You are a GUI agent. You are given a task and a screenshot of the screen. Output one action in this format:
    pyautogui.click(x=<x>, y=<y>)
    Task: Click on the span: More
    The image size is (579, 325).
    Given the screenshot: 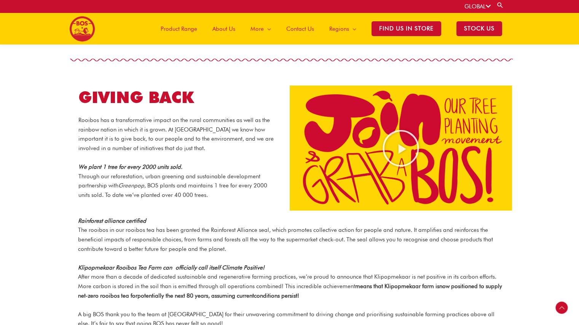 What is the action you would take?
    pyautogui.click(x=257, y=29)
    